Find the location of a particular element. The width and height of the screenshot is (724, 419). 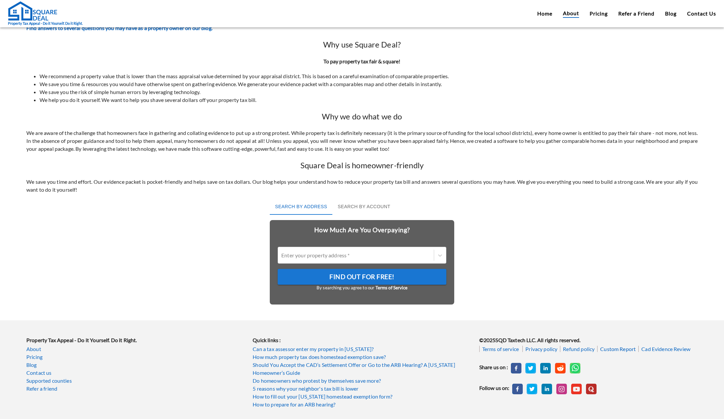

div: Minimize live chat window is located at coordinates (116, 11).